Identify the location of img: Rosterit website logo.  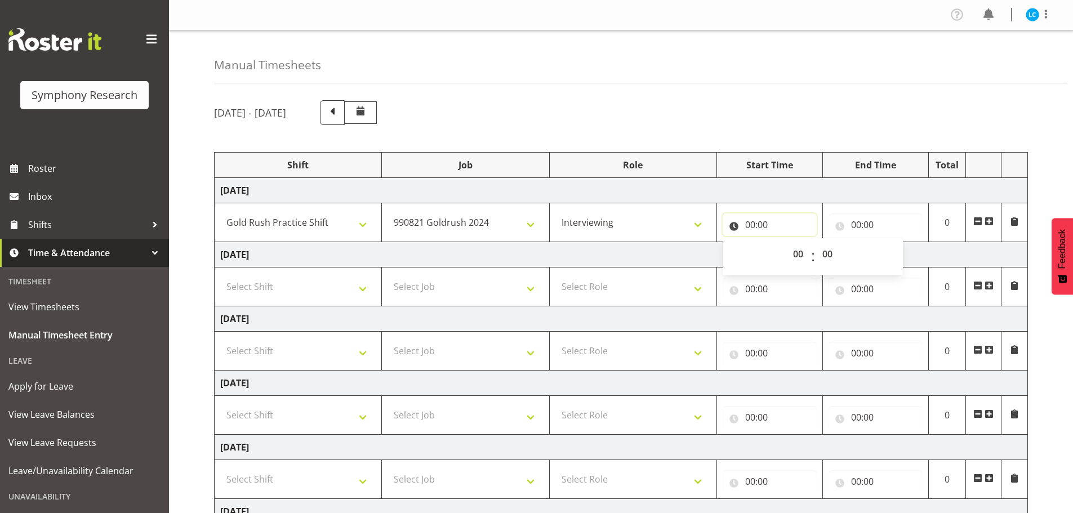
(55, 39).